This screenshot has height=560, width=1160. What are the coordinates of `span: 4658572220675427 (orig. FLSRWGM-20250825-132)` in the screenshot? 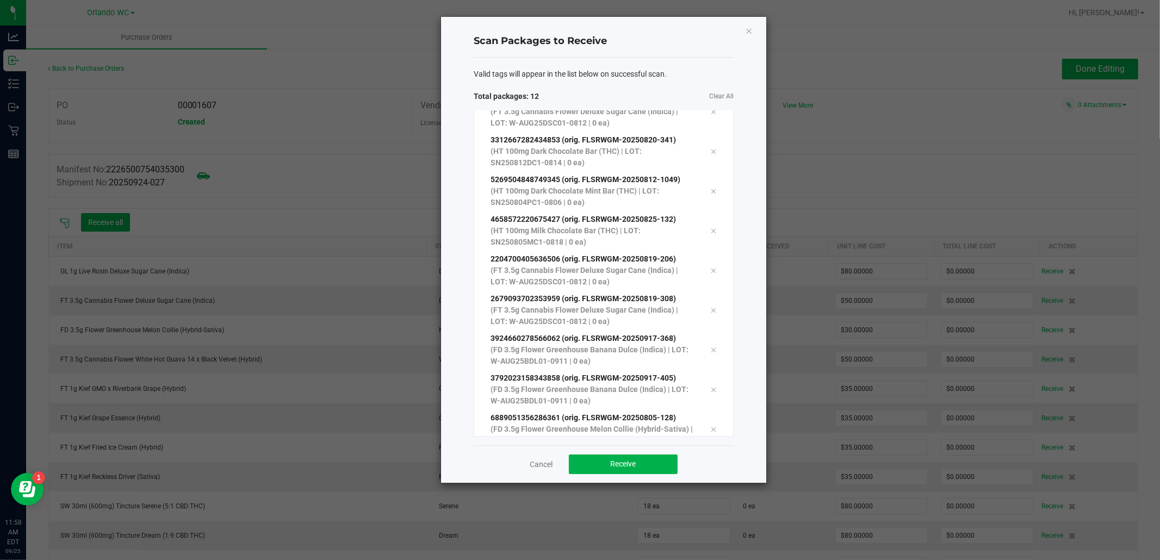 It's located at (583, 219).